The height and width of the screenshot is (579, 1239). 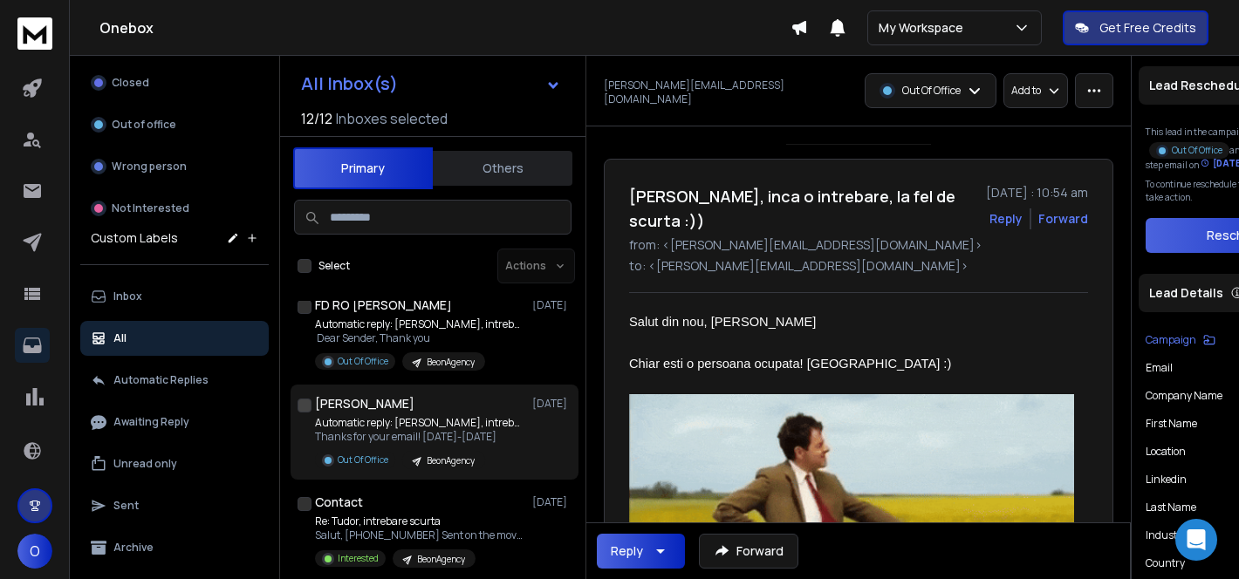 What do you see at coordinates (174, 125) in the screenshot?
I see `button: Out of office` at bounding box center [174, 125].